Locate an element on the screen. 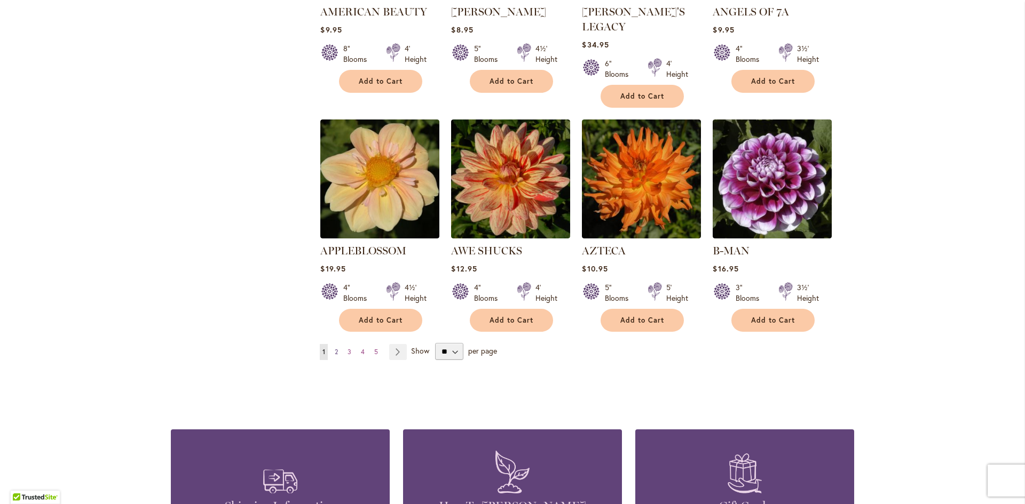  span: $10.95 is located at coordinates (595, 268).